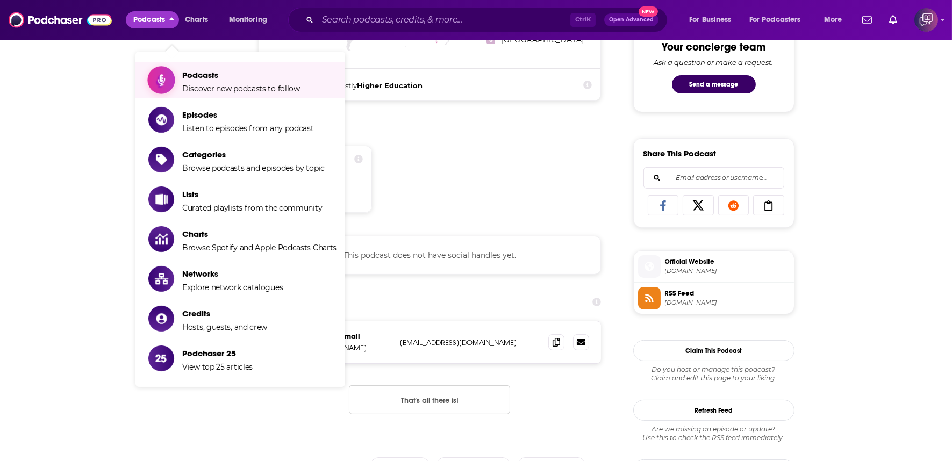 Image resolution: width=952 pixels, height=461 pixels. I want to click on span: Episodes, so click(248, 115).